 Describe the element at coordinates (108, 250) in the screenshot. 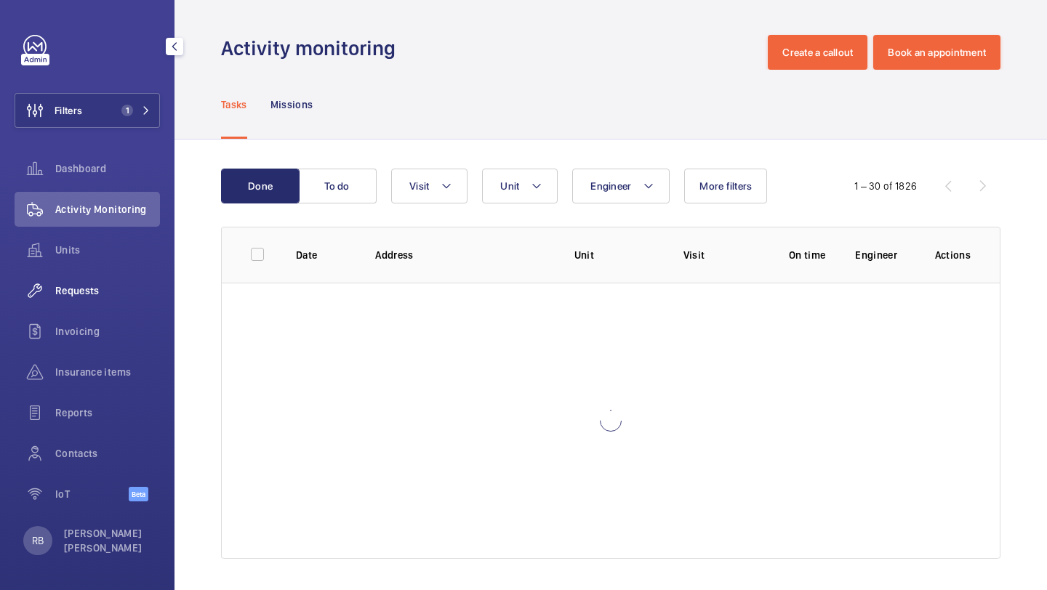

I see `span: Units` at that location.